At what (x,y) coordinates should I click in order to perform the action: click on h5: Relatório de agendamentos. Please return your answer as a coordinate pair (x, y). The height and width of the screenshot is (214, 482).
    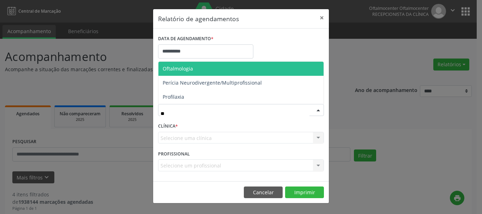
    Looking at the image, I should click on (198, 19).